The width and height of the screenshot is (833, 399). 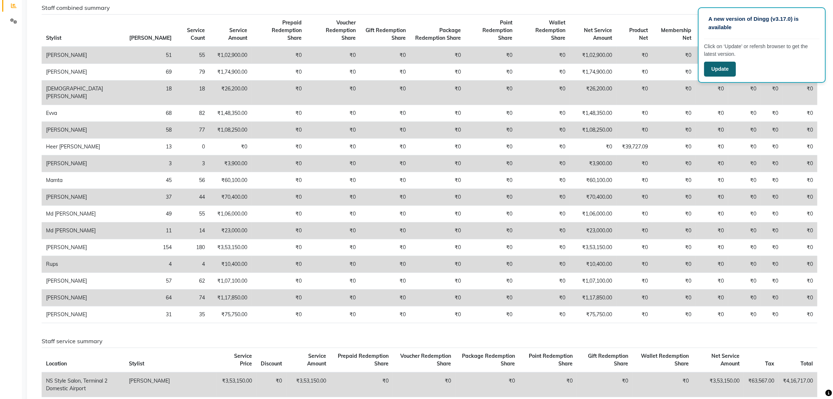 I want to click on span: Product Net, so click(x=638, y=34).